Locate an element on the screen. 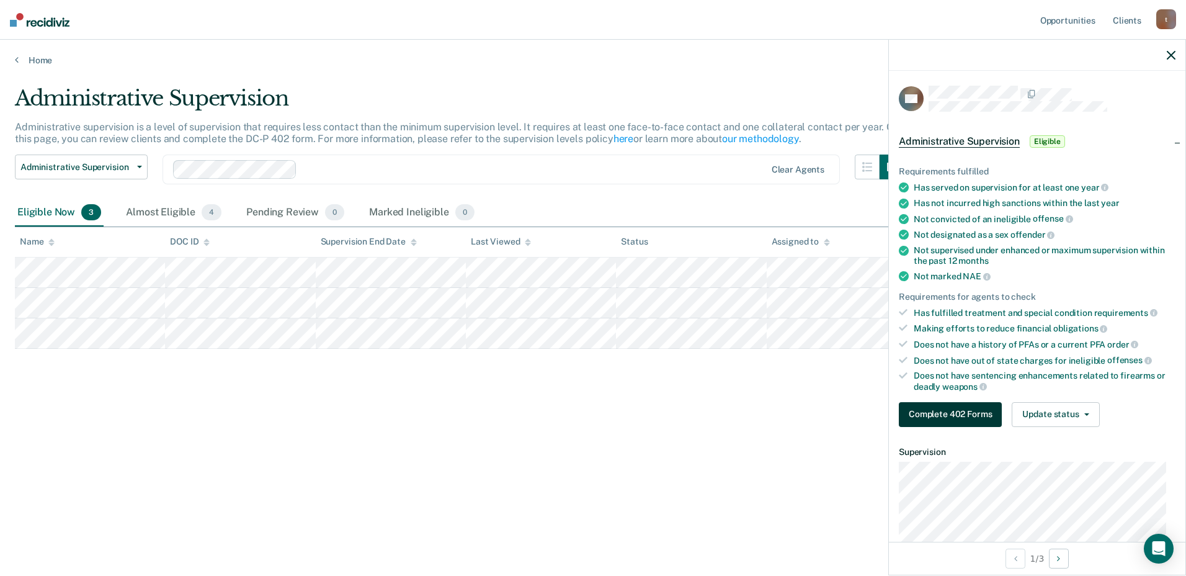 The width and height of the screenshot is (1186, 576). span: 4 is located at coordinates (212, 212).